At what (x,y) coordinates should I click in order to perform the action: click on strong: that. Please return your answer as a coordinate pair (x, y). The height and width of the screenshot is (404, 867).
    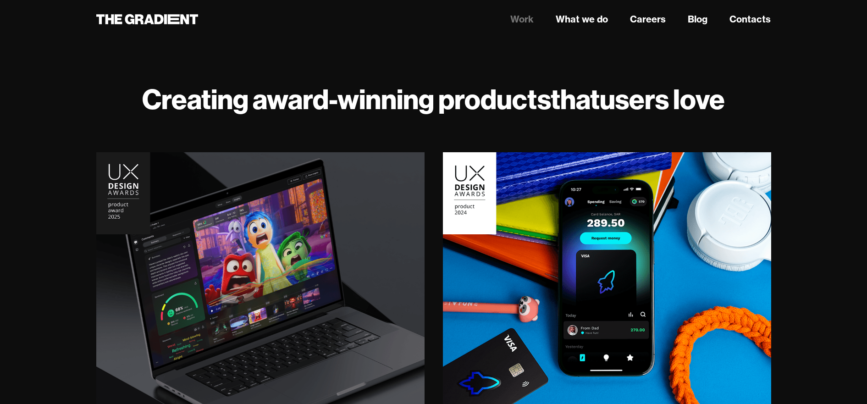
    Looking at the image, I should click on (575, 99).